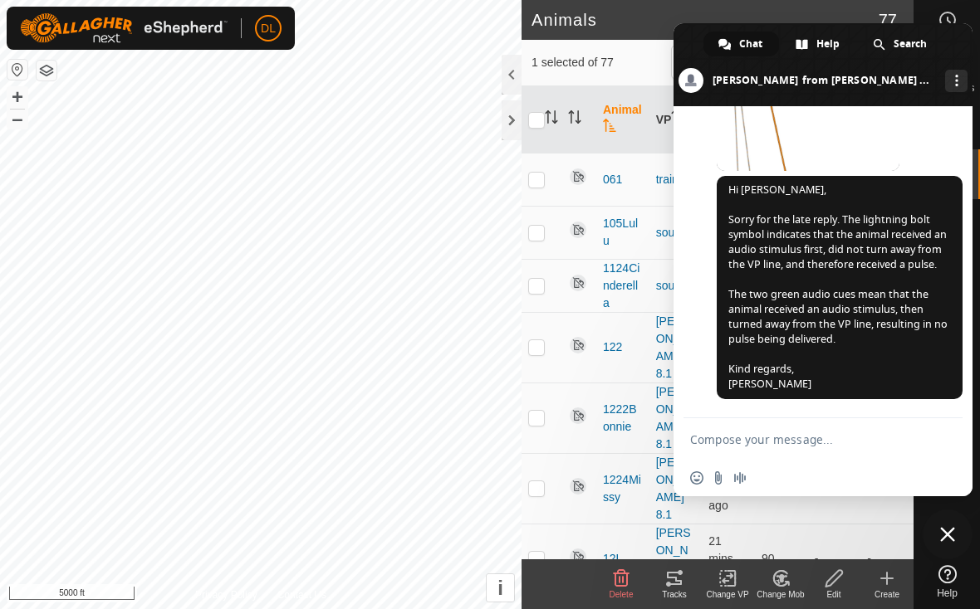 The height and width of the screenshot is (609, 980). What do you see at coordinates (675, 179) in the screenshot?
I see `a: training` at bounding box center [675, 179].